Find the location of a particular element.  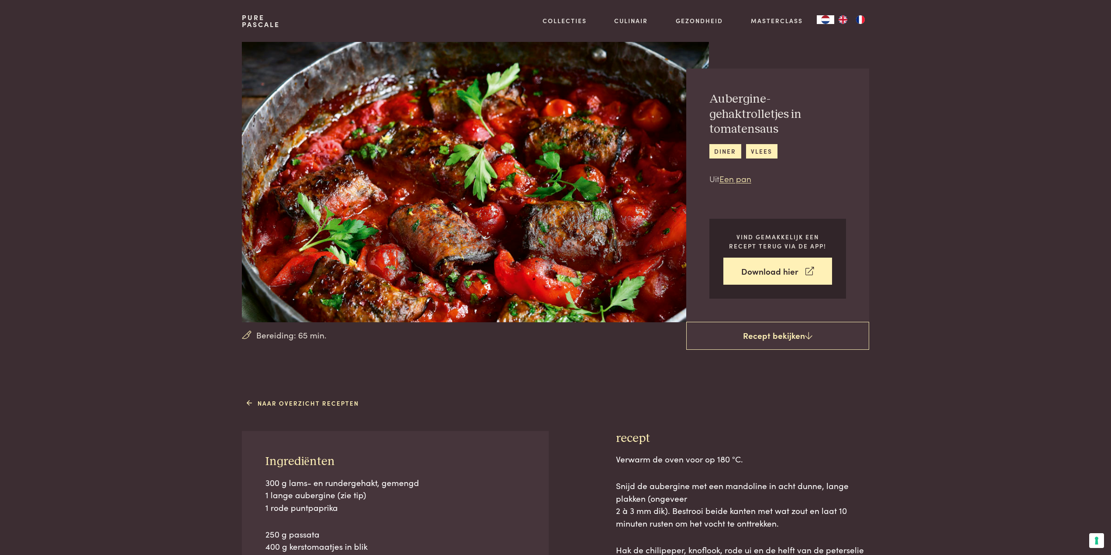

p: Uit is located at coordinates (777, 178).